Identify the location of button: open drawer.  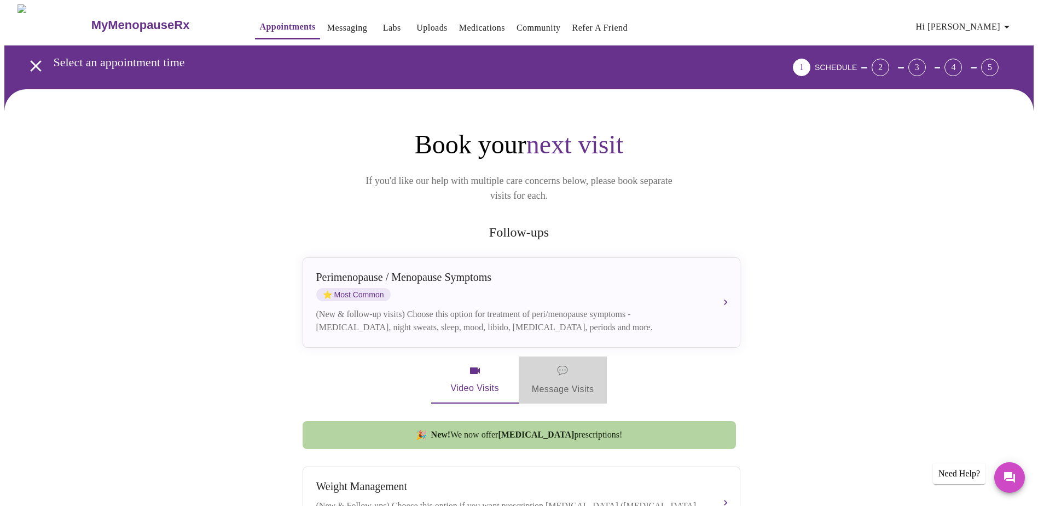
(36, 66).